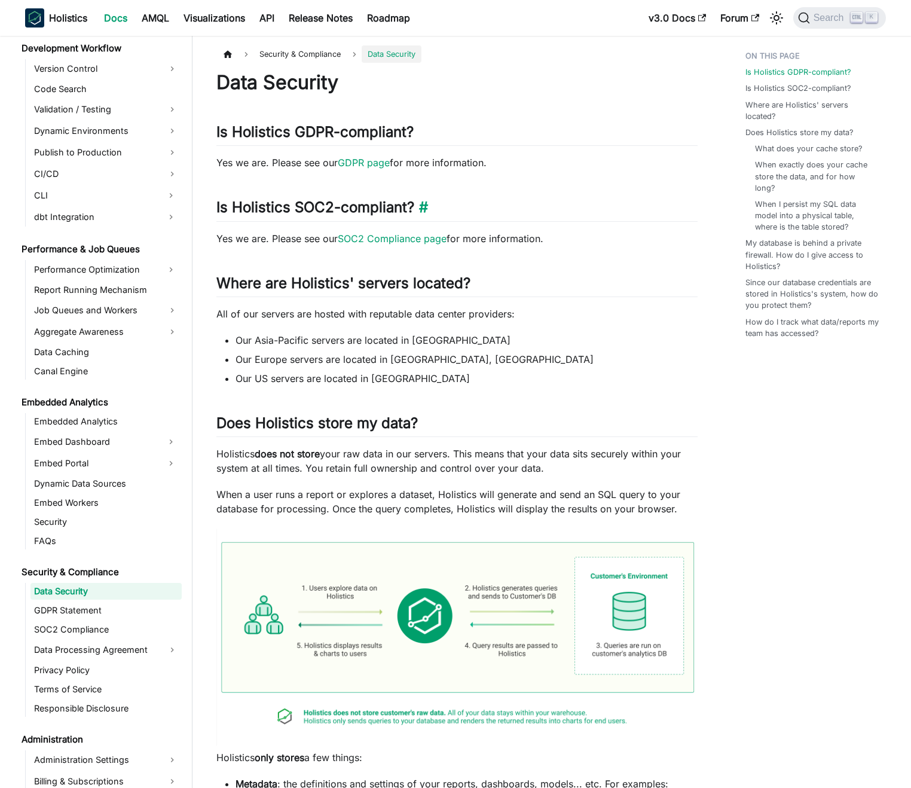  I want to click on a: Dynamic Environments, so click(106, 131).